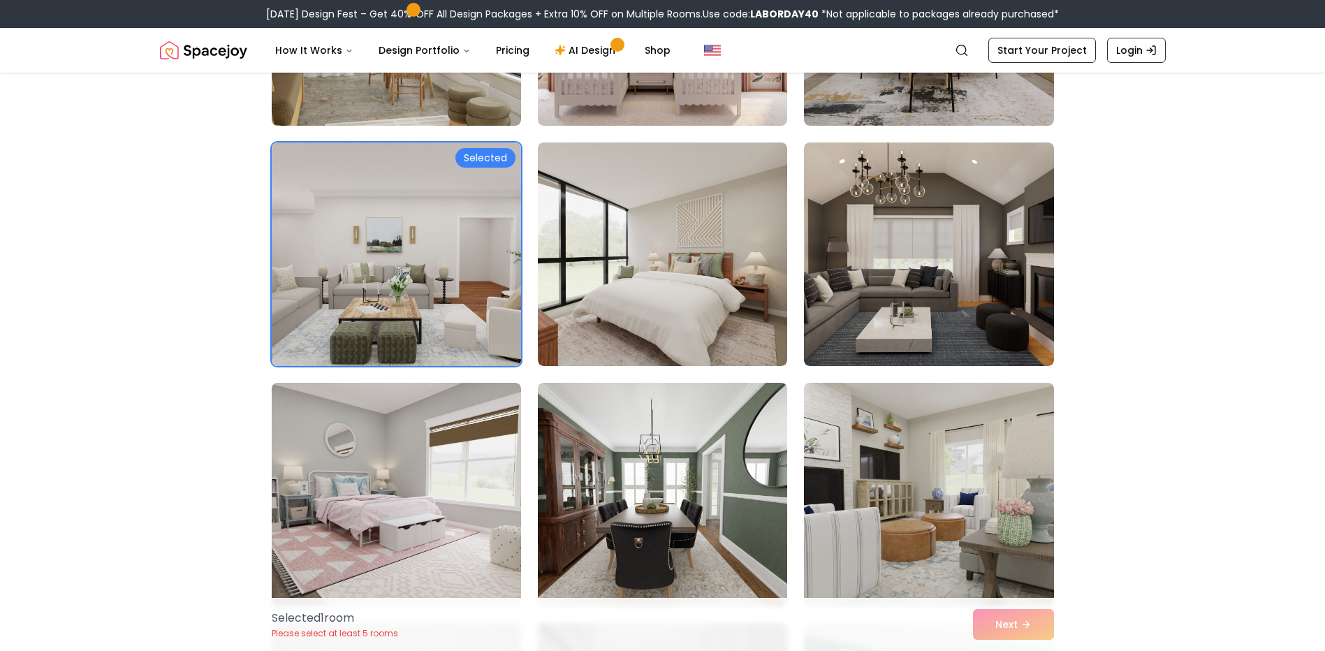 Image resolution: width=1325 pixels, height=651 pixels. Describe the element at coordinates (712, 50) in the screenshot. I see `img: United States` at that location.